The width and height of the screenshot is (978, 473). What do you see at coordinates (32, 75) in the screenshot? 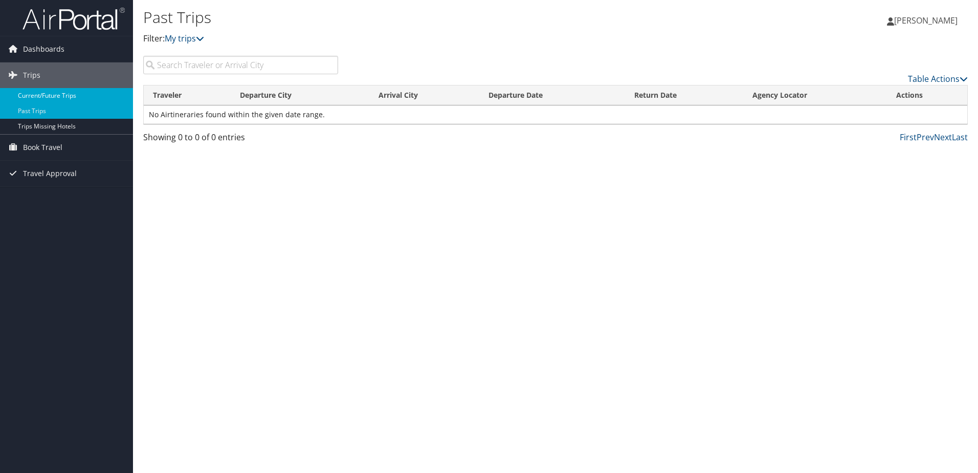
I see `span: Trips` at bounding box center [32, 75].